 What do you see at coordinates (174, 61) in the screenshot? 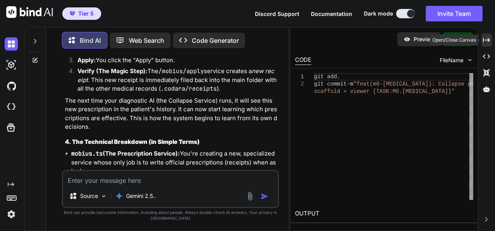
I see `li: You click the "Apply" button.` at bounding box center [174, 61].